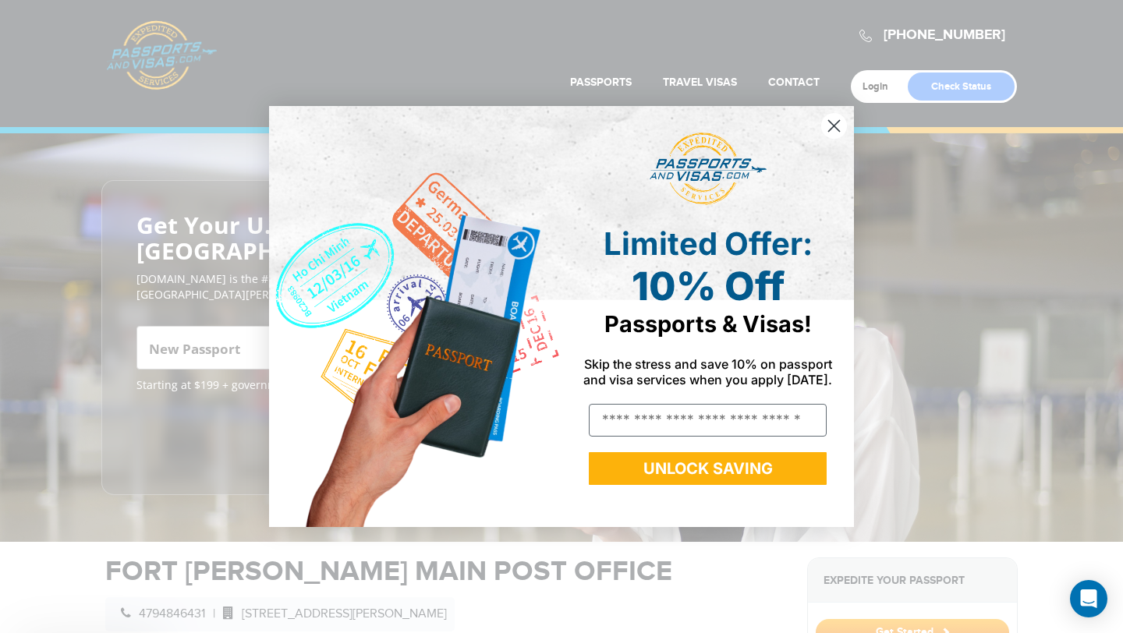 This screenshot has width=1123, height=633. I want to click on button: Close dialog, so click(834, 126).